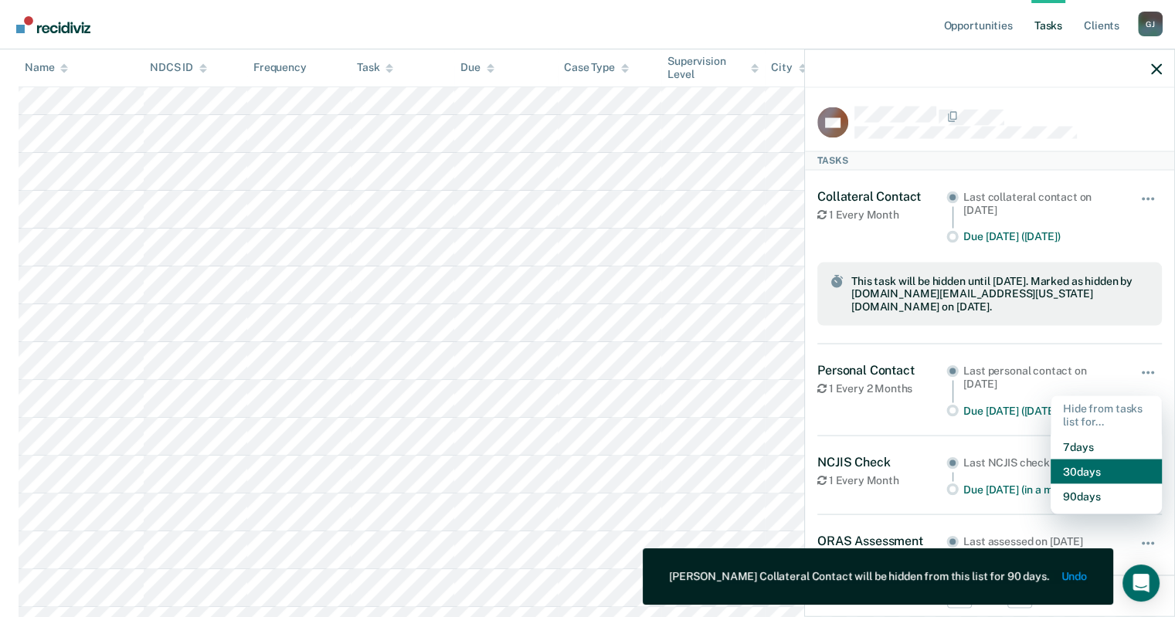  I want to click on div: City, so click(788, 68).